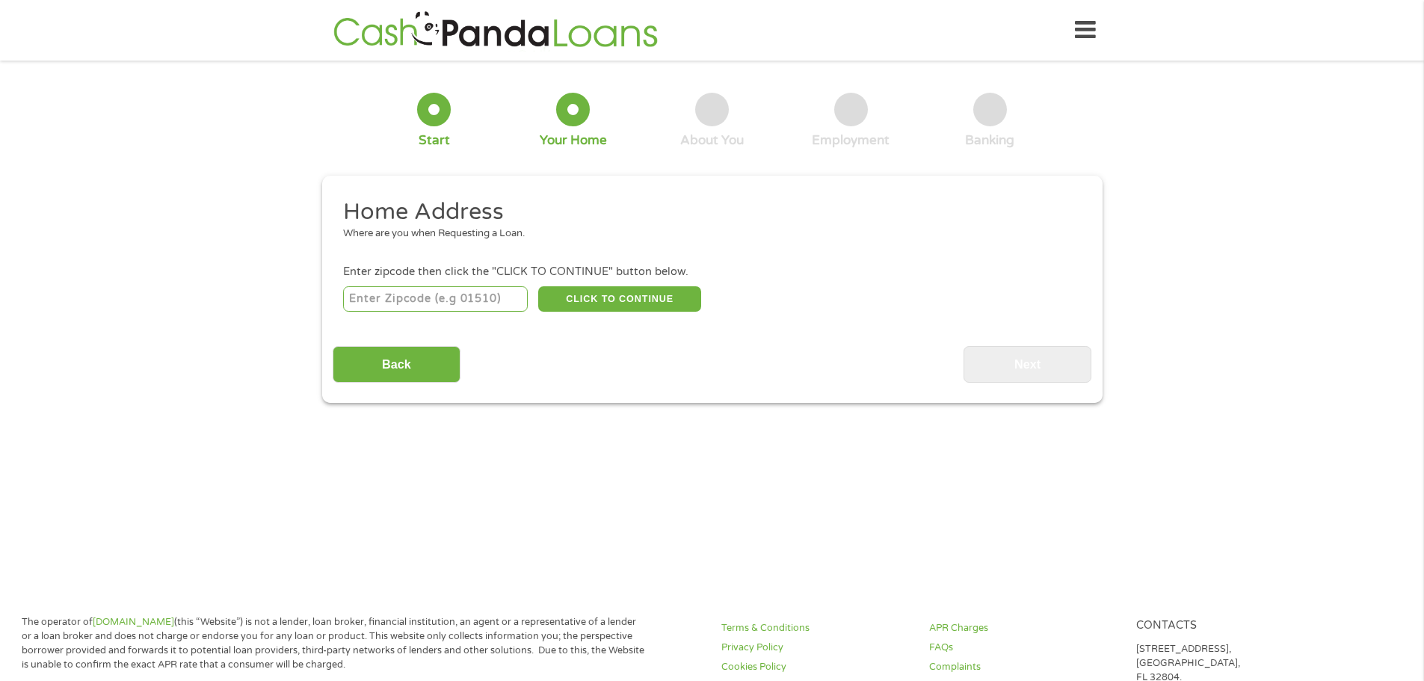  Describe the element at coordinates (712, 141) in the screenshot. I see `div: About You` at that location.